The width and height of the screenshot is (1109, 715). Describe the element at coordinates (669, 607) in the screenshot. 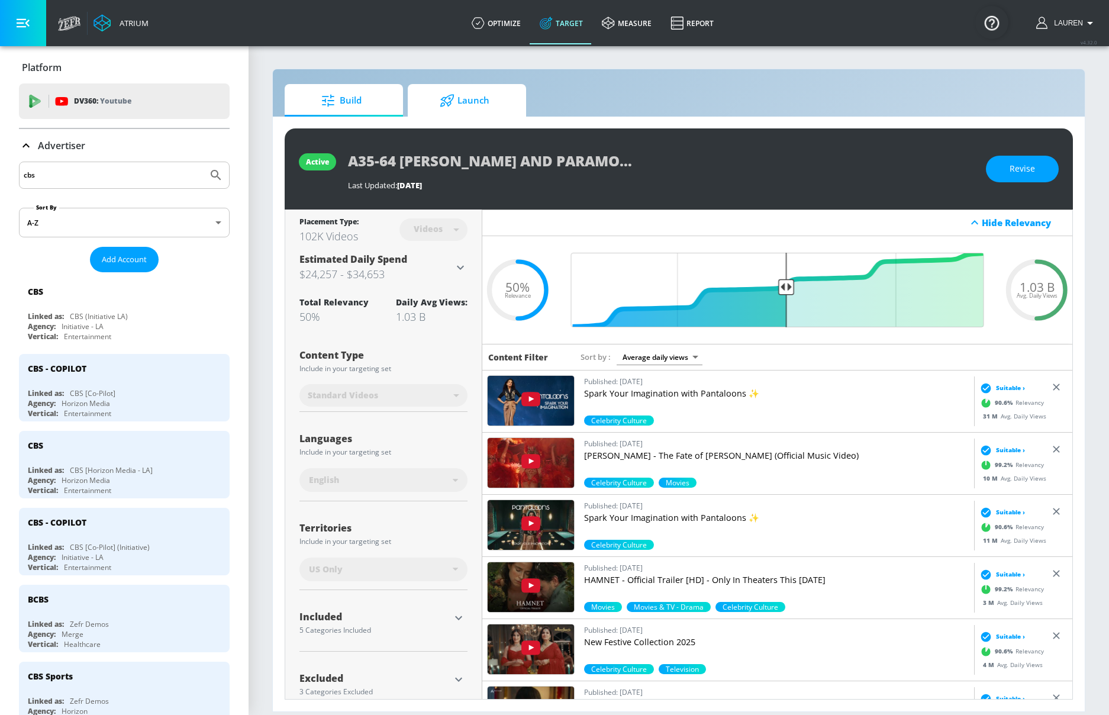

I see `span: Movies & TV - Drama` at that location.